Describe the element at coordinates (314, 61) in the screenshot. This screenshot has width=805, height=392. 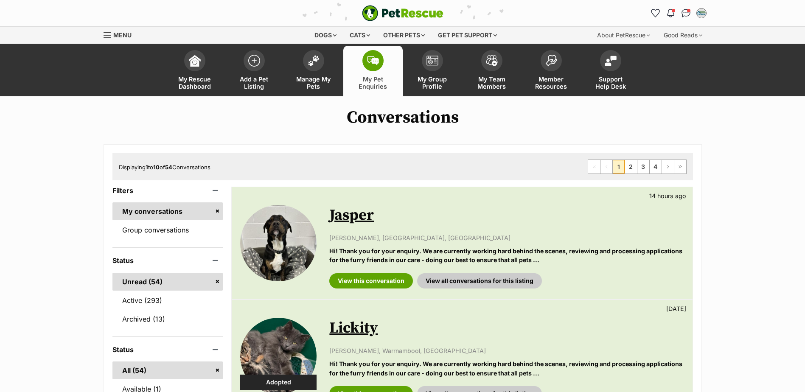
I see `img: manage-my-pets-icon-02211641906a0b7f246fdf0571729dbe1e7629f14944591b6c1af311fb30b64b.svg` at that location.